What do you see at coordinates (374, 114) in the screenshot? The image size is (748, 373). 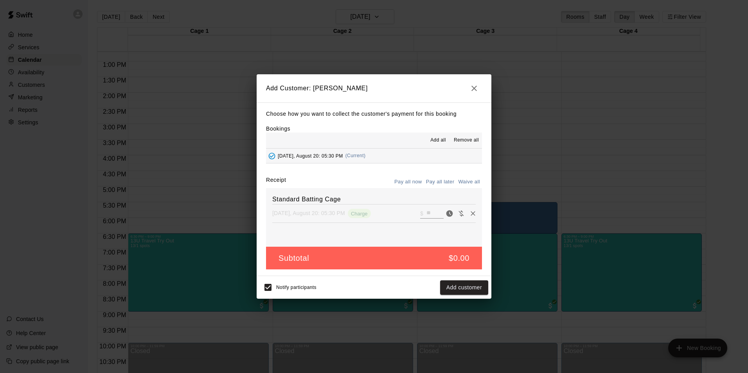 I see `p: Choose how you want to collect the customer's payment for this booking` at bounding box center [374, 114].